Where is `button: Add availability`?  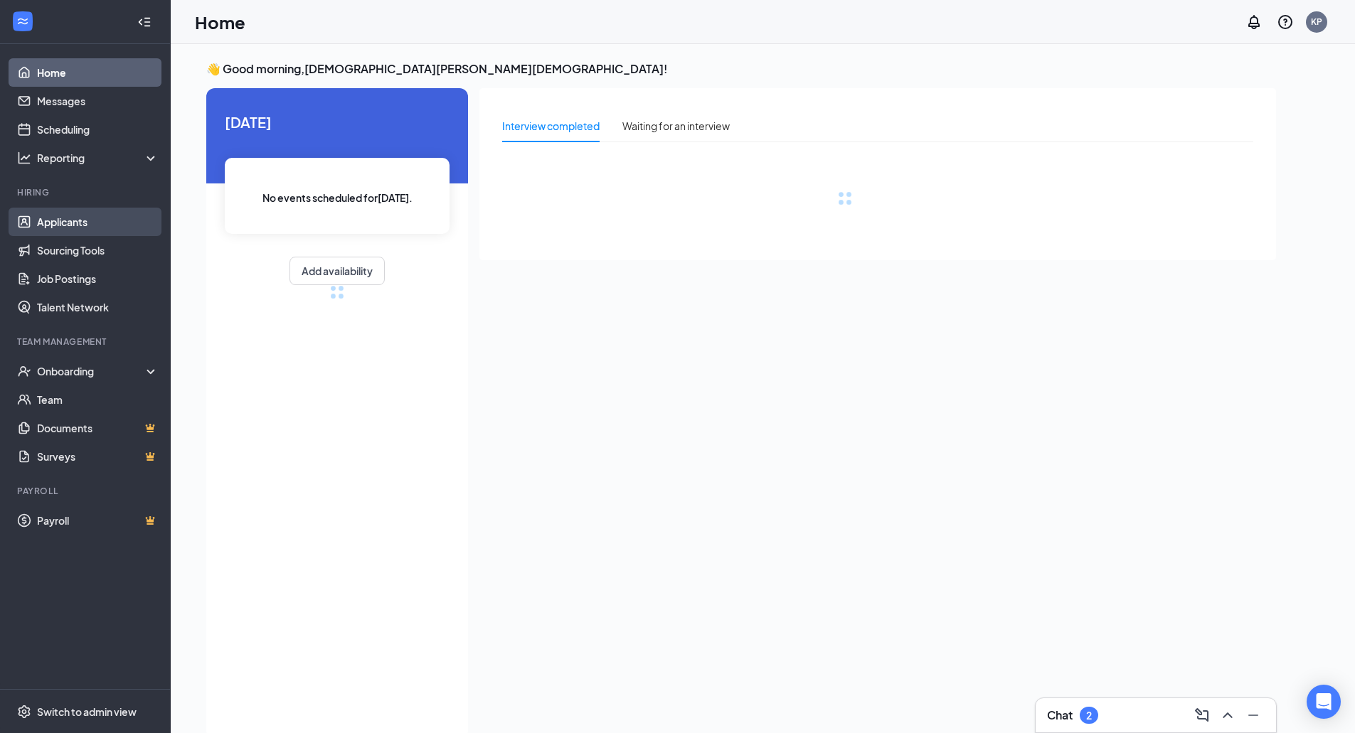
button: Add availability is located at coordinates (337, 271).